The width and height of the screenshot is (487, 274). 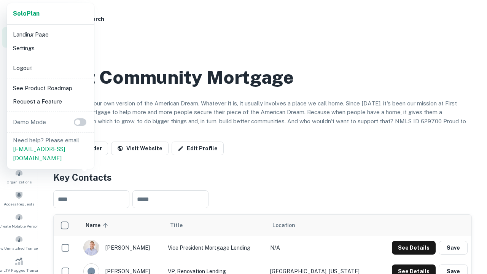 What do you see at coordinates (51, 68) in the screenshot?
I see `li: Logout` at bounding box center [51, 68].